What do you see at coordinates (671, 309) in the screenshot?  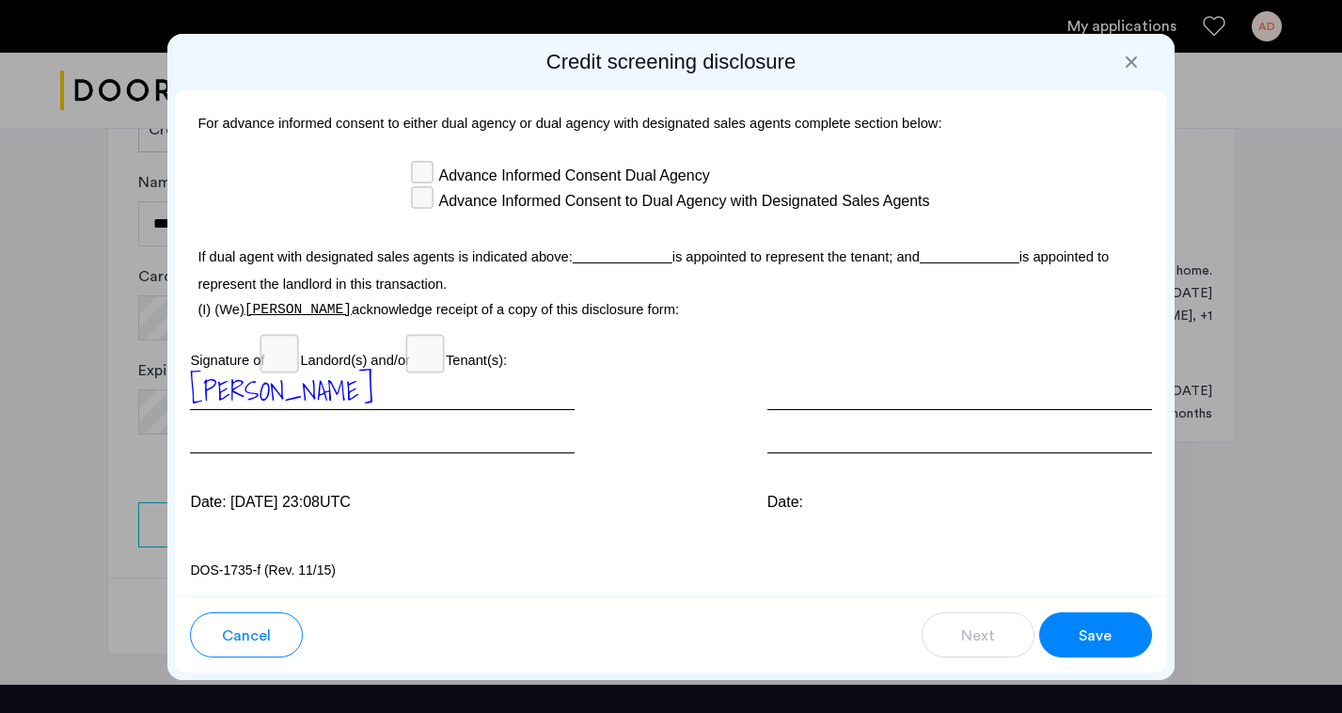 I see `p: (I) (We) acknowledge receipt of a copy of this disclosure form:` at bounding box center [671, 309].